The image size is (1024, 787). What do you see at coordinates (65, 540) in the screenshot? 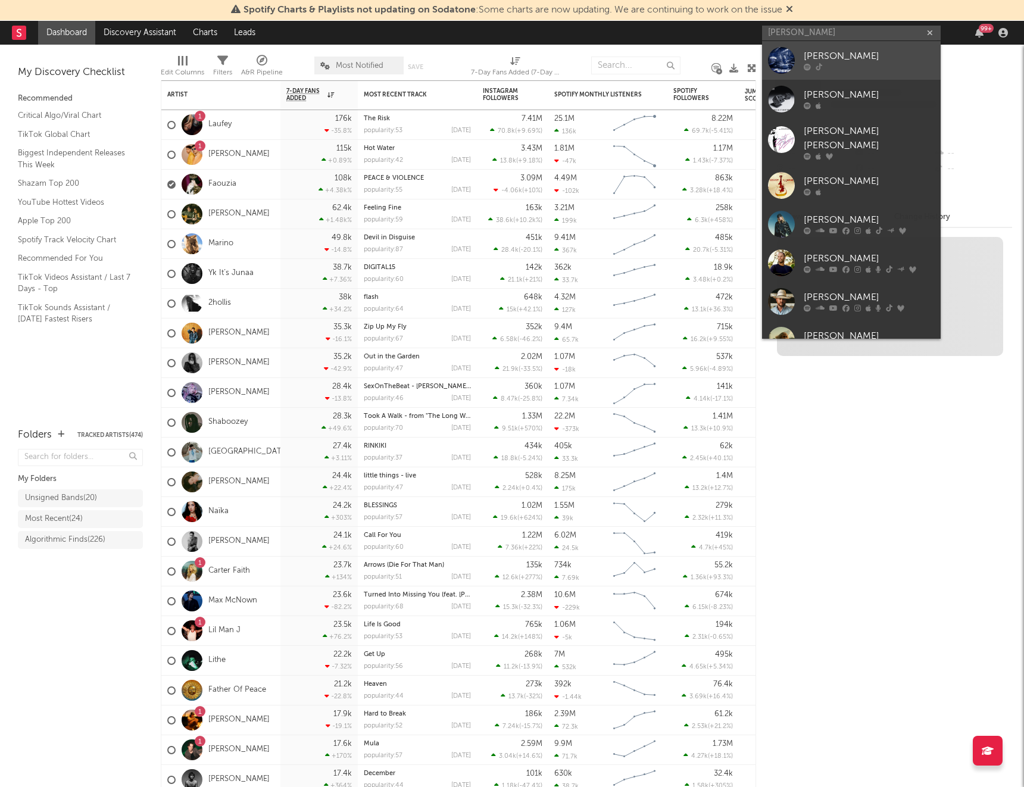
I see `div: Algorithmic Finds ( 226 )` at bounding box center [65, 540].